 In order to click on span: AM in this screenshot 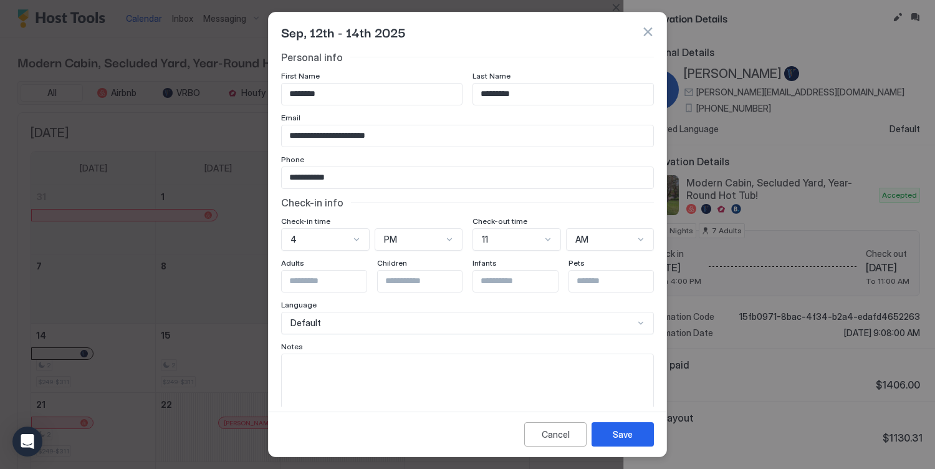, I will do `click(582, 239)`.